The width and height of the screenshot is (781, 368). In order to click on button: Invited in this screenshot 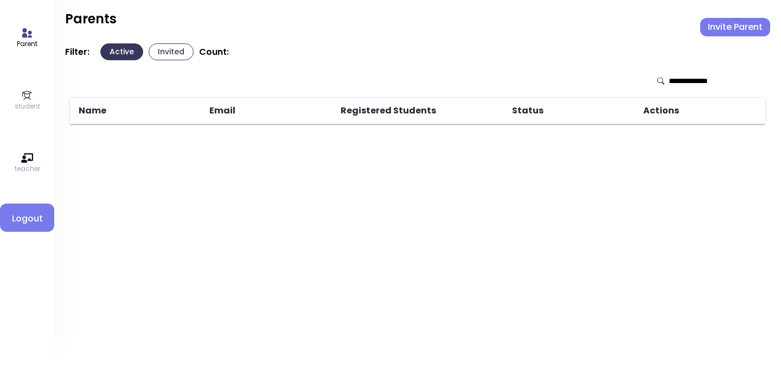, I will do `click(171, 52)`.